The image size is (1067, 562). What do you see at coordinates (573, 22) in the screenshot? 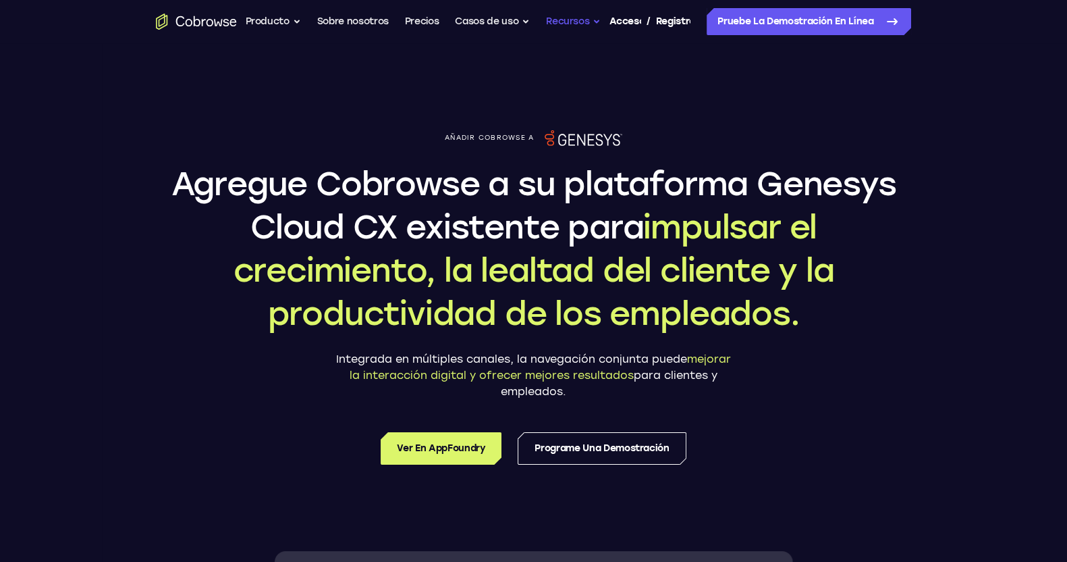
I see `button: Recursos` at bounding box center [573, 22].